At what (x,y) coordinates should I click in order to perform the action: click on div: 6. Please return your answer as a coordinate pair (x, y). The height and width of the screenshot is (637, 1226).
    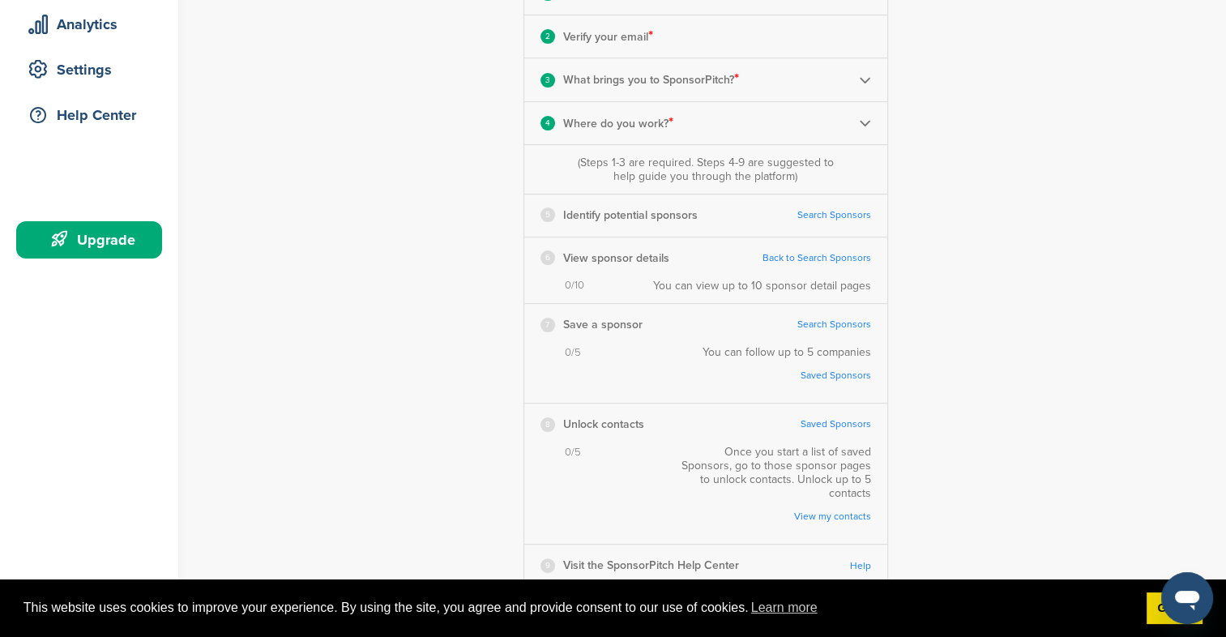
    Looking at the image, I should click on (548, 258).